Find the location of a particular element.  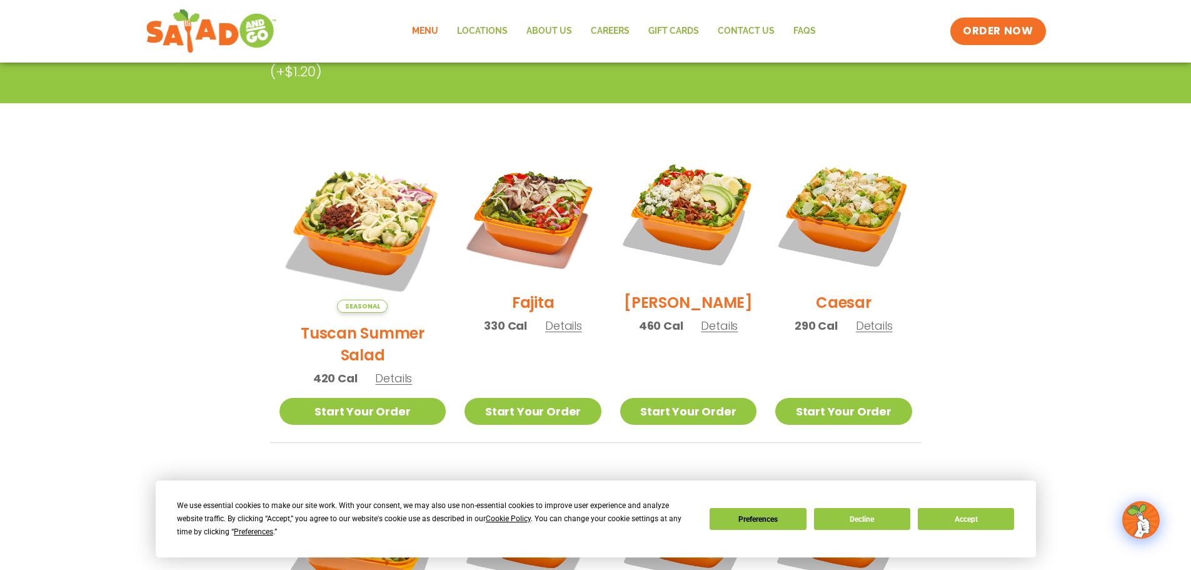

a: Menu is located at coordinates (425, 31).